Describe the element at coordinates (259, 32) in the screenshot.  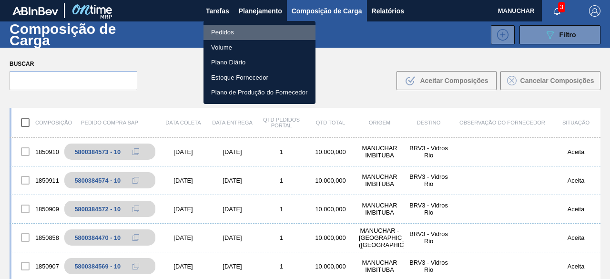
I see `li: Pedidos` at that location.